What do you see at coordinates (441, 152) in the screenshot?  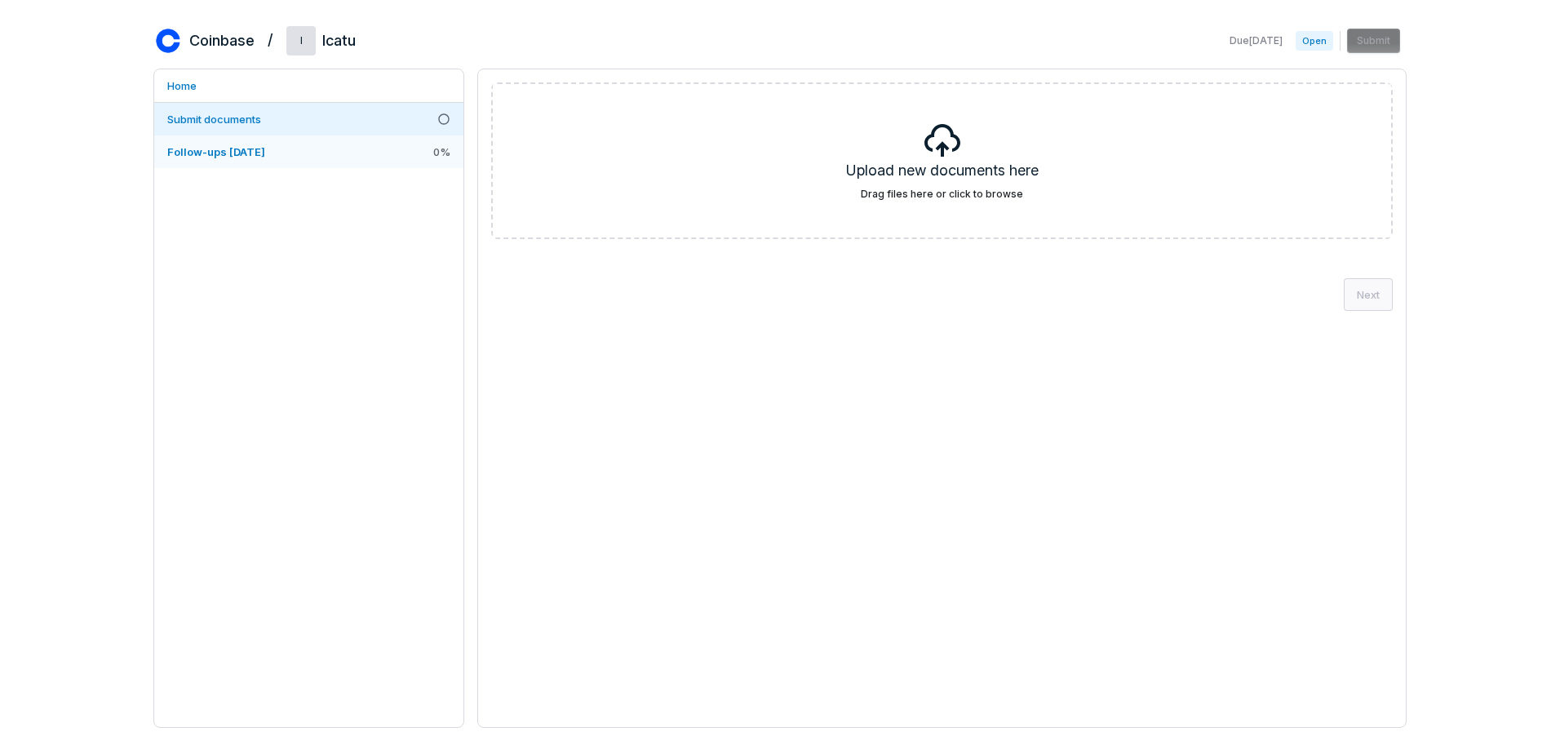 I see `span: 0 %` at bounding box center [441, 152].